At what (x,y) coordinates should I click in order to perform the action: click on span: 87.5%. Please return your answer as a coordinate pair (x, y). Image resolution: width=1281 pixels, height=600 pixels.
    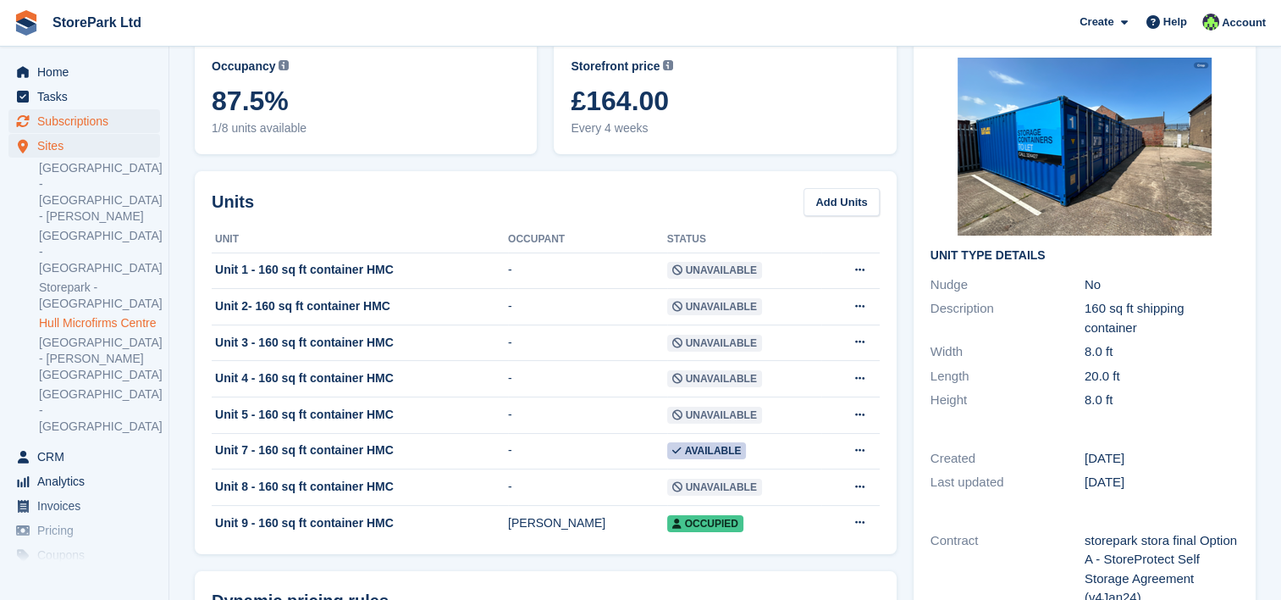
    Looking at the image, I should click on (366, 101).